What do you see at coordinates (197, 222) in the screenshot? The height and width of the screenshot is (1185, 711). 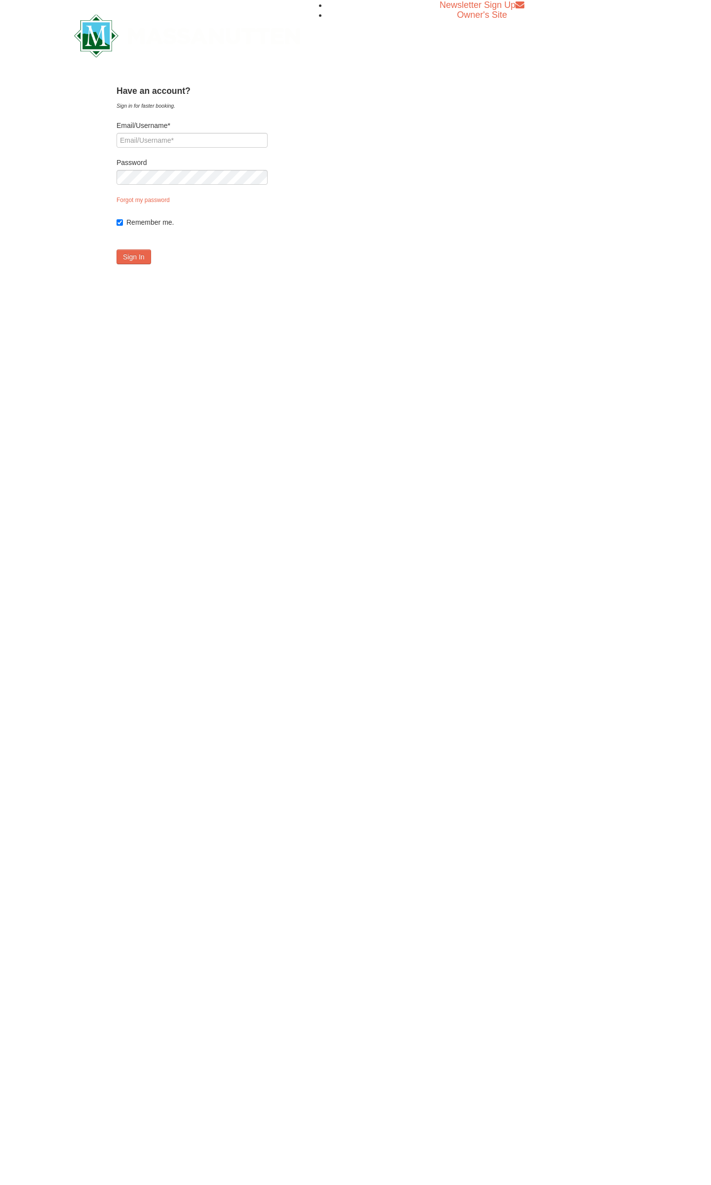 I see `label: Remember me.` at bounding box center [197, 222].